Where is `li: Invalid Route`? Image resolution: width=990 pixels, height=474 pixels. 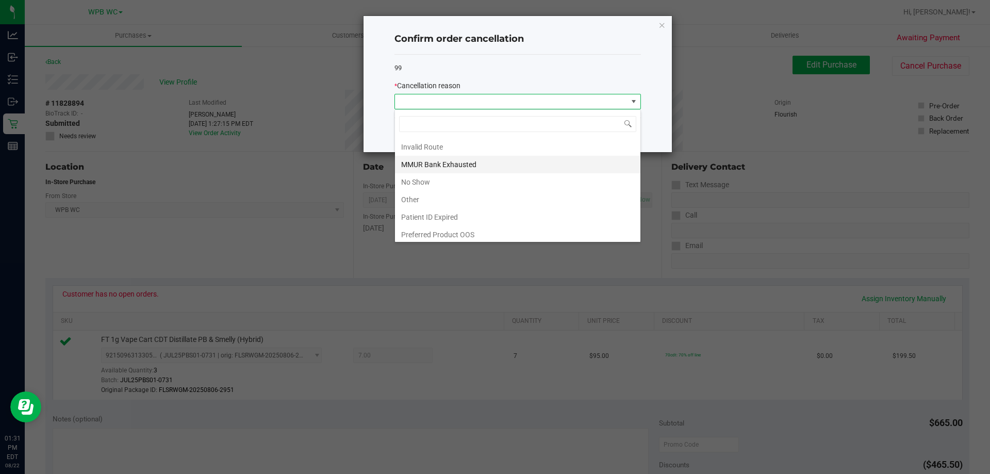 li: Invalid Route is located at coordinates (518, 147).